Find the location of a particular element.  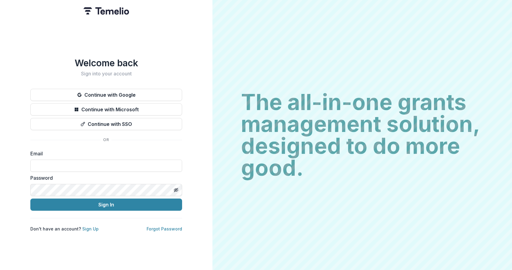

button: Toggle password visibility is located at coordinates (176, 190).